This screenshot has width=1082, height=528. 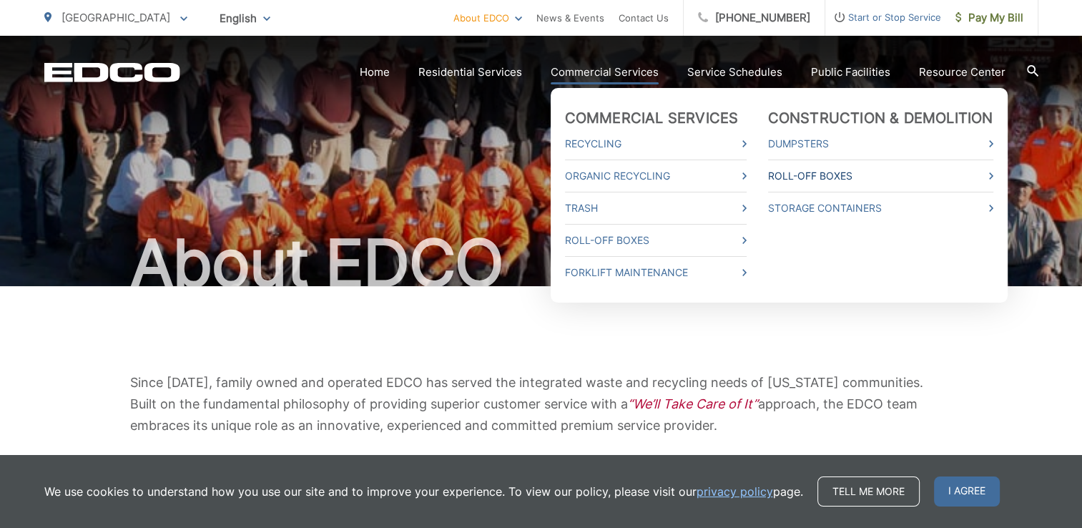 I want to click on a: About EDCO, so click(x=488, y=18).